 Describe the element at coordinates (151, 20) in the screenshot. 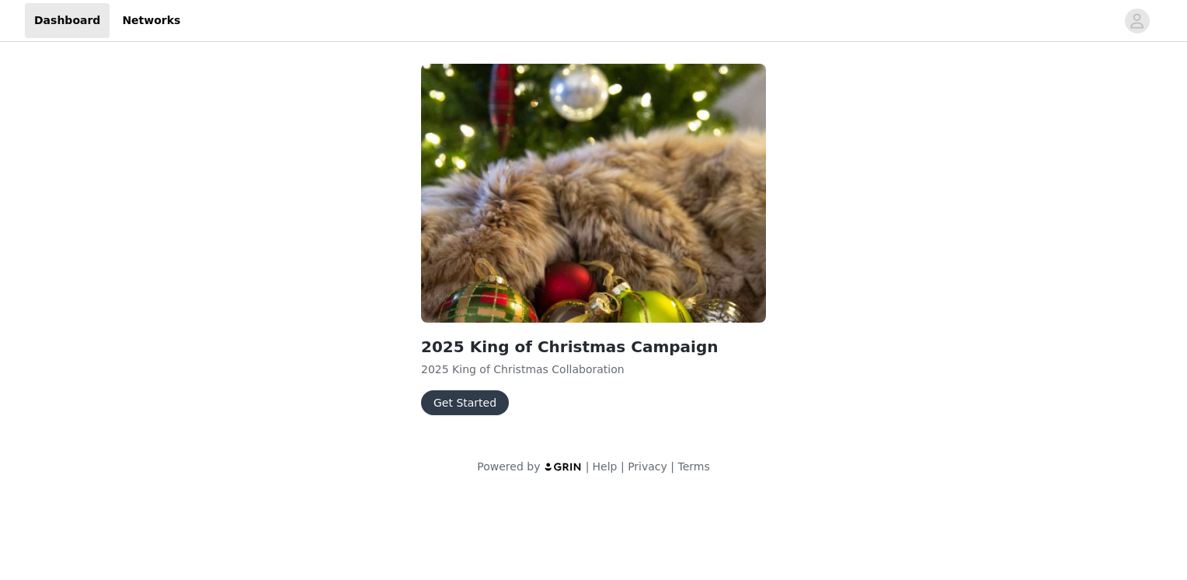

I see `a: Networks` at that location.